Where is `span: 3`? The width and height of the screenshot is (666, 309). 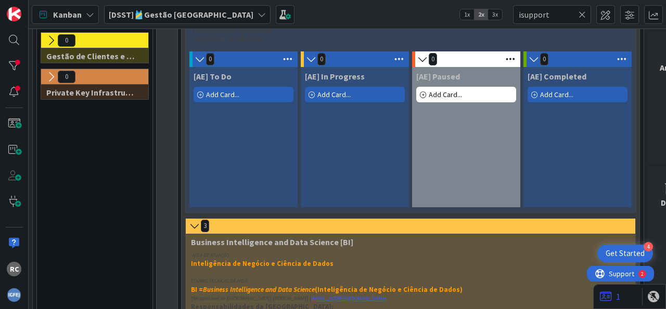 span: 3 is located at coordinates (205, 226).